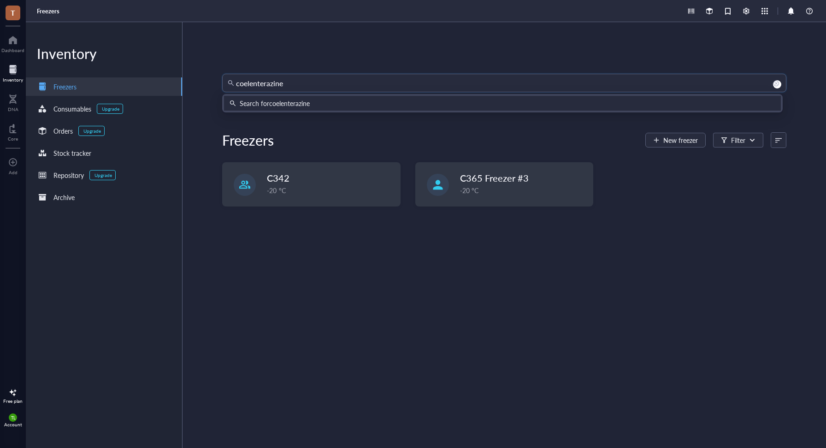 This screenshot has height=448, width=826. What do you see at coordinates (13, 131) in the screenshot?
I see `a: Core` at bounding box center [13, 131].